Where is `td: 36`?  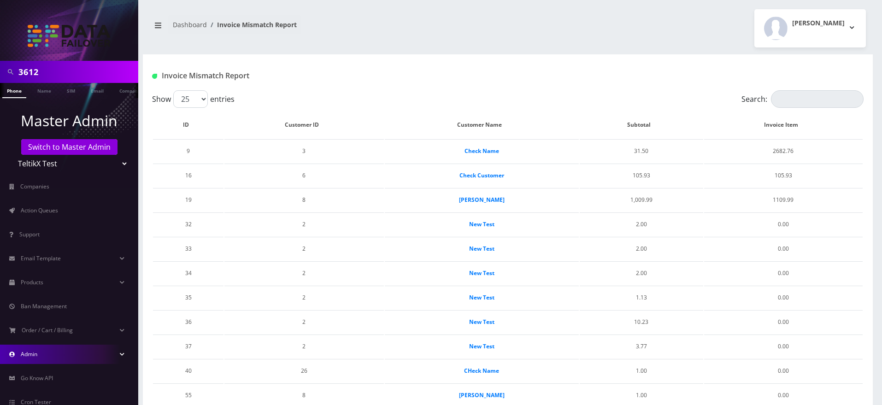 td: 36 is located at coordinates (188, 322).